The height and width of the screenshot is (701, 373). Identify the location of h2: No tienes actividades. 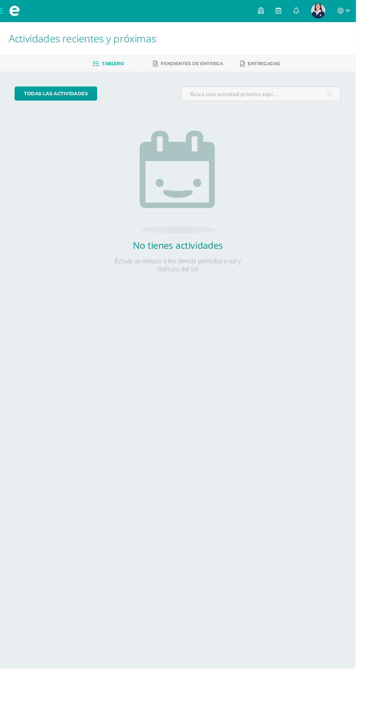
(187, 257).